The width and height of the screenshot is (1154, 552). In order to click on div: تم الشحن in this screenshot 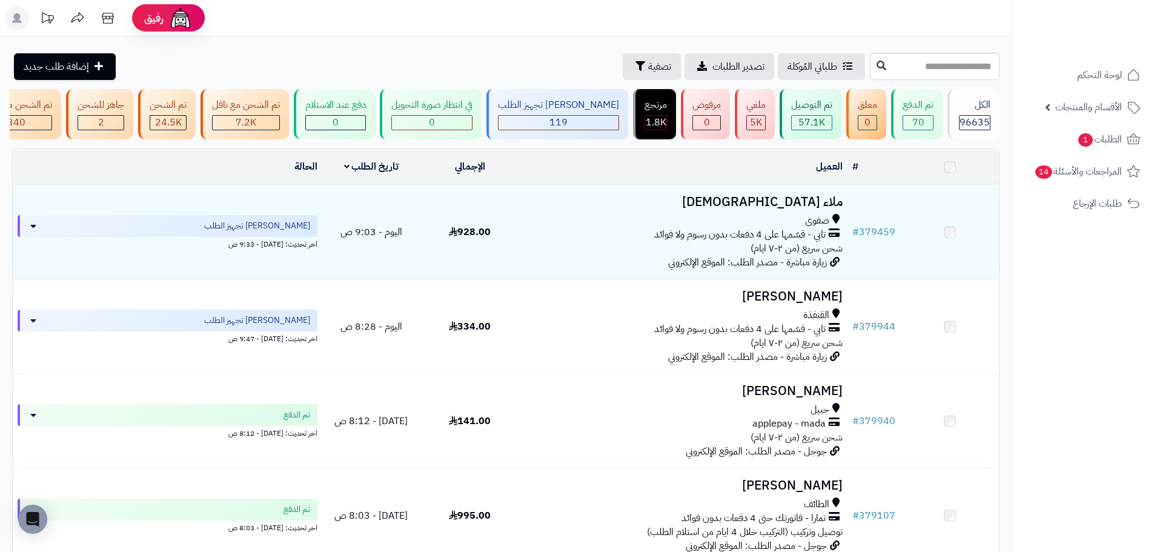, I will do `click(168, 105)`.